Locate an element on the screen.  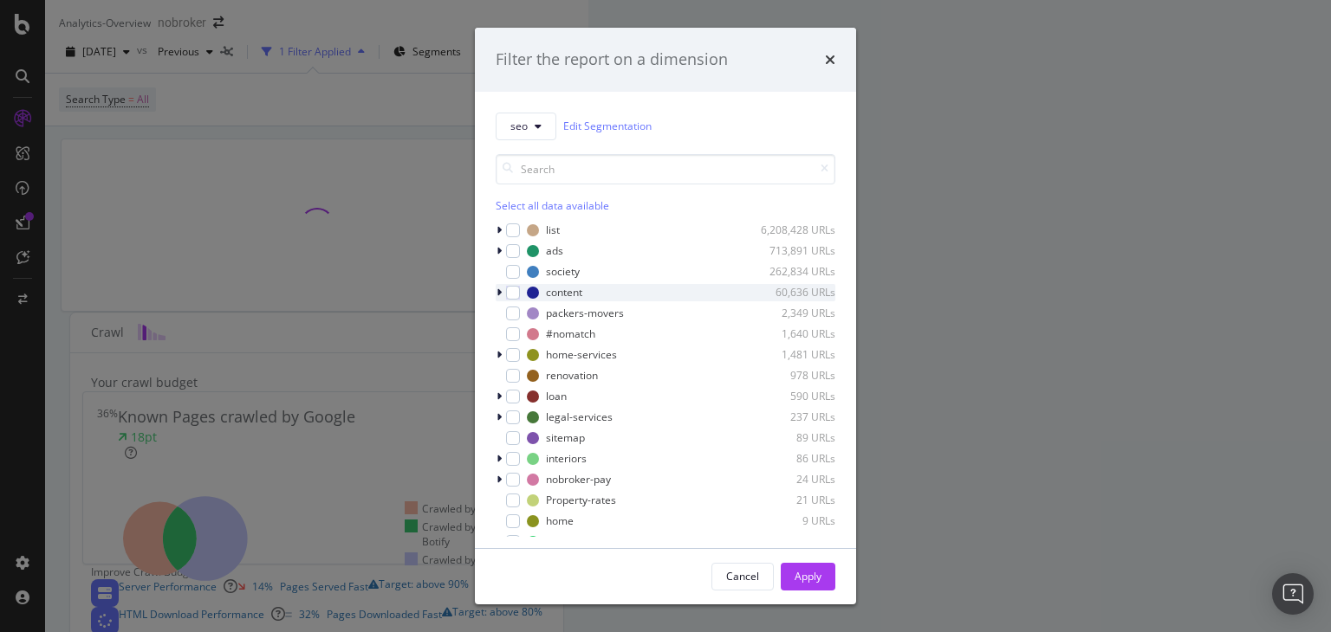
div: 2,349 URLs is located at coordinates (793, 313).